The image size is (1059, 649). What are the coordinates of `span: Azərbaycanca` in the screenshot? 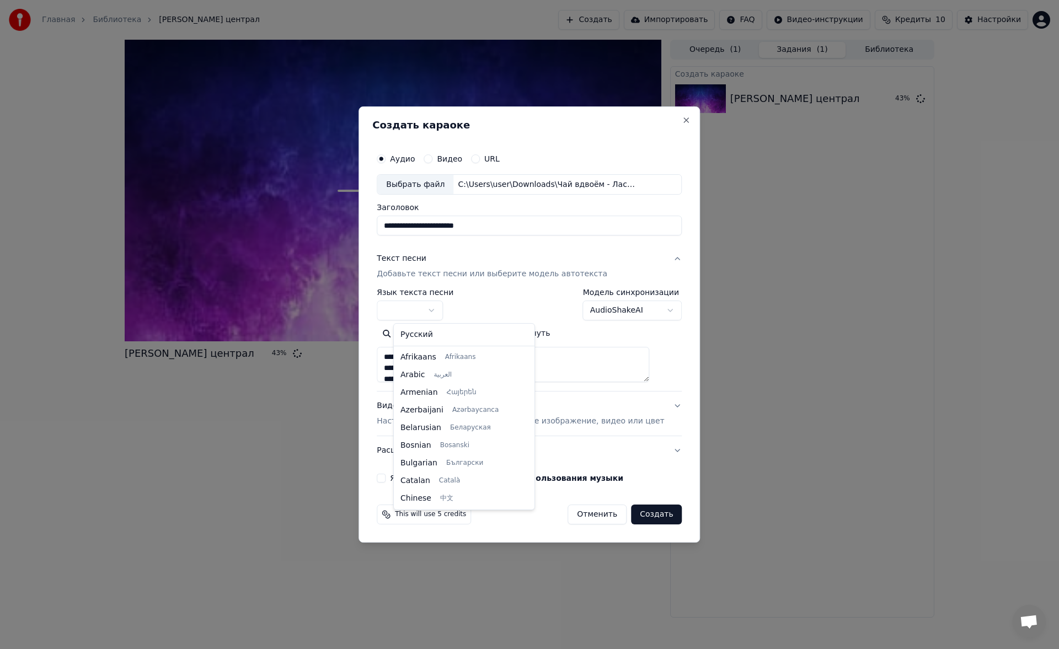 It's located at (475, 410).